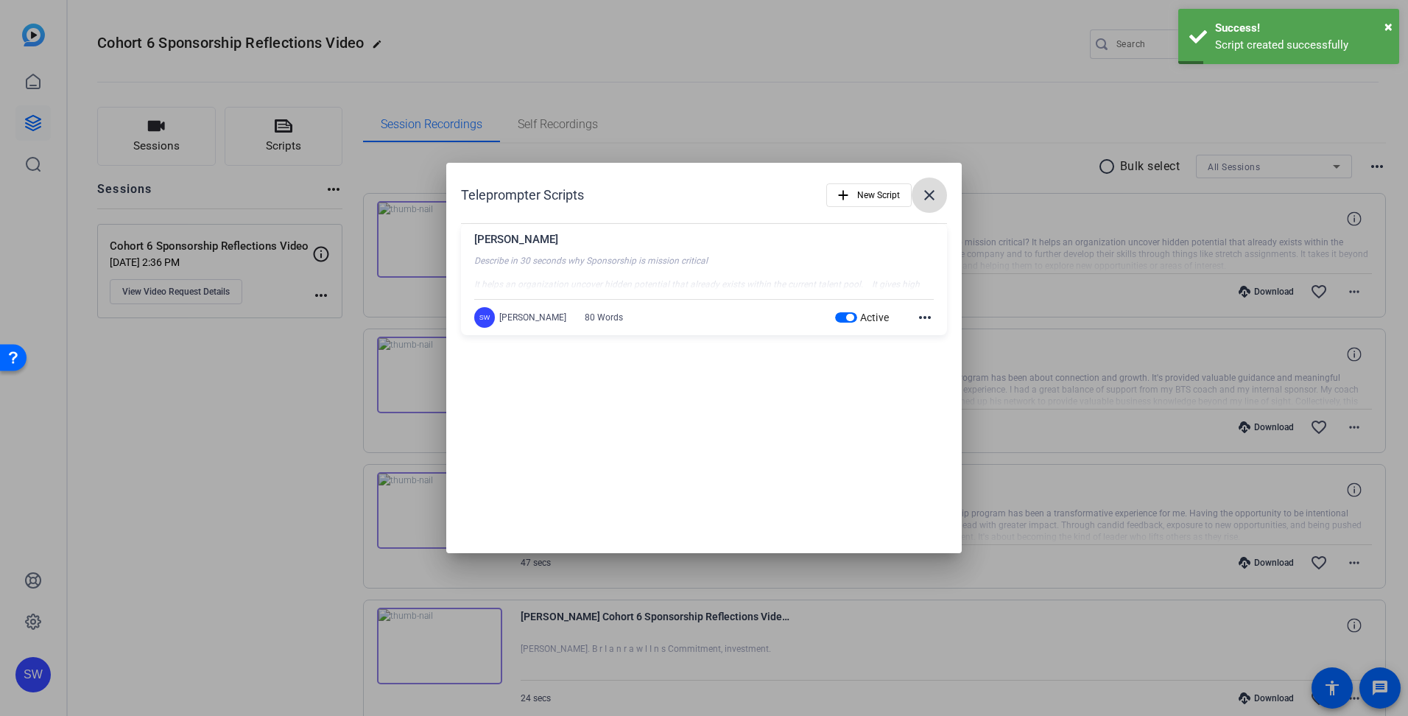  Describe the element at coordinates (843, 195) in the screenshot. I see `mat-icon: add` at that location.